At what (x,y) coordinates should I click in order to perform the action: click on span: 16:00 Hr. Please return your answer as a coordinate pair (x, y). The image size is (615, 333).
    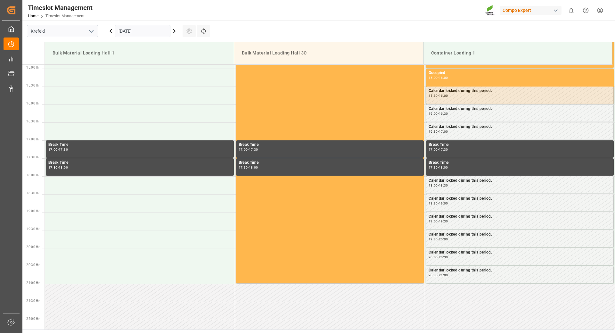
    Looking at the image, I should click on (33, 103).